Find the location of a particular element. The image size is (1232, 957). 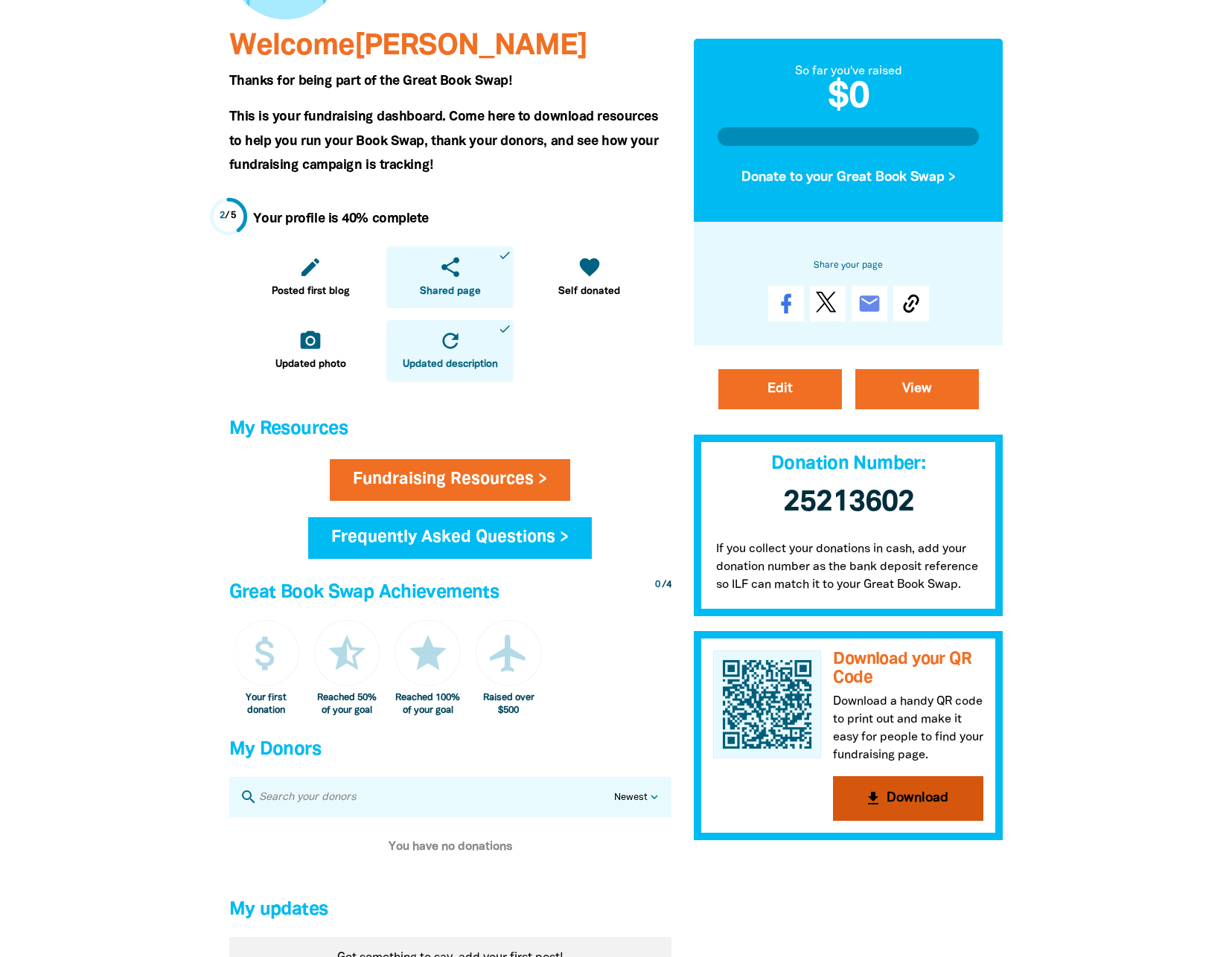

i: camera_alt is located at coordinates (310, 341).